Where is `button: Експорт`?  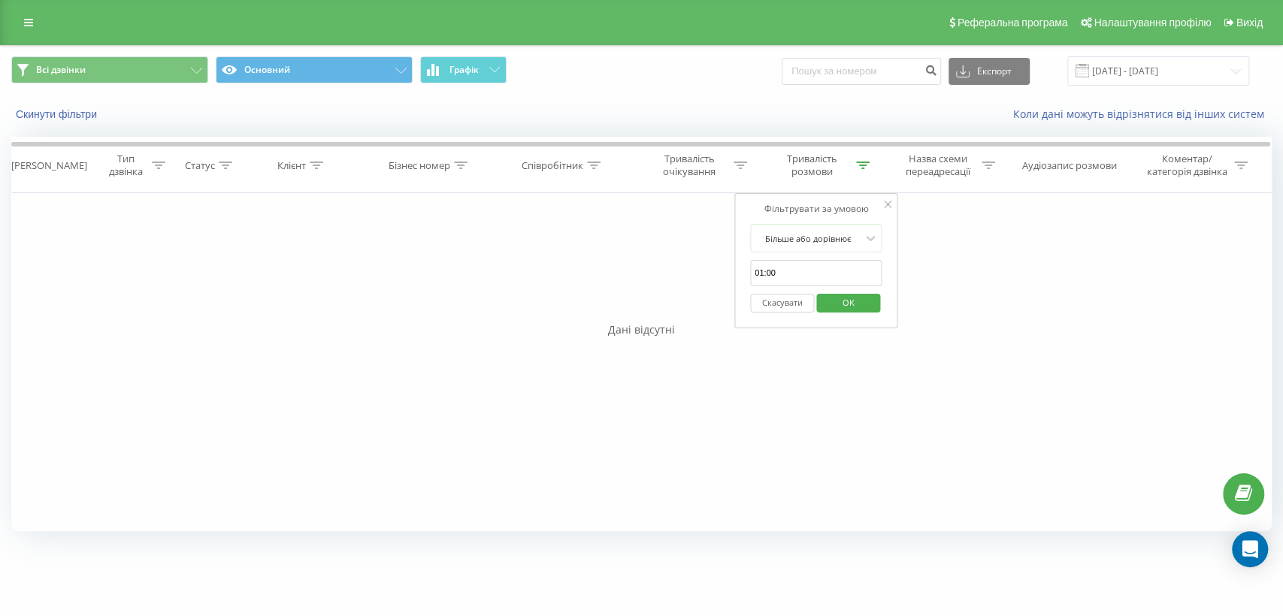 button: Експорт is located at coordinates (989, 71).